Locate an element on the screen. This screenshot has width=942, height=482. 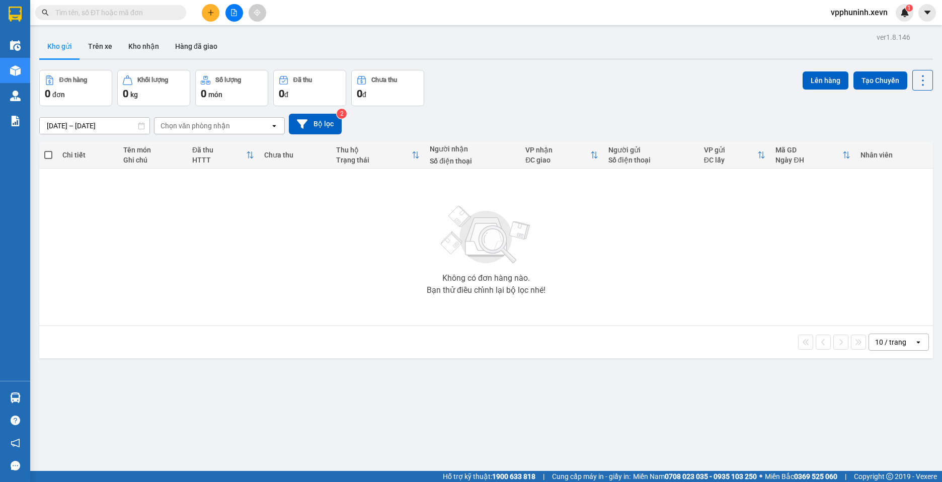
div: Không có đơn hàng nào. is located at coordinates (486, 278).